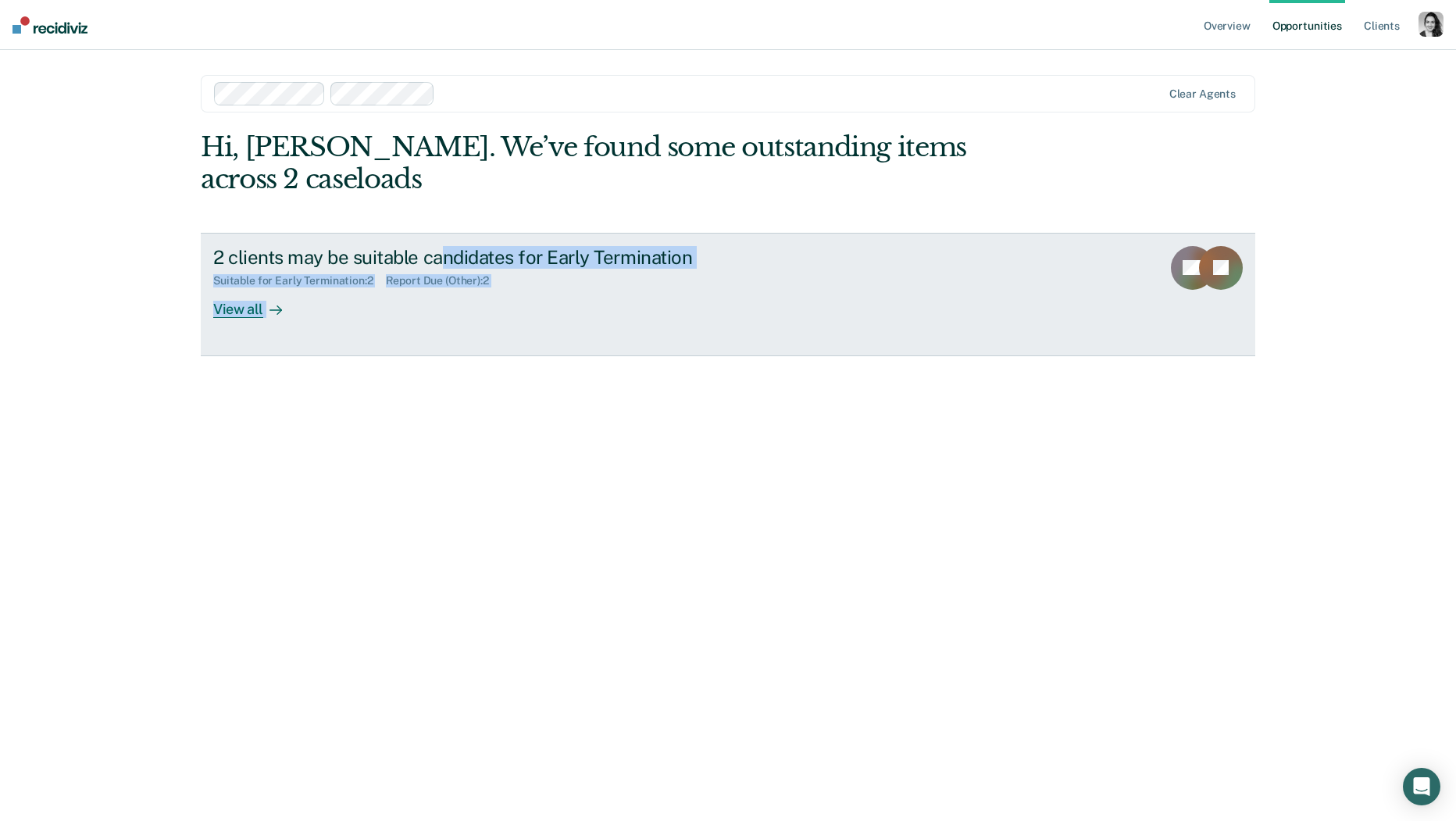 The image size is (1456, 821). What do you see at coordinates (257, 302) in the screenshot?
I see `div: View all` at bounding box center [257, 302].